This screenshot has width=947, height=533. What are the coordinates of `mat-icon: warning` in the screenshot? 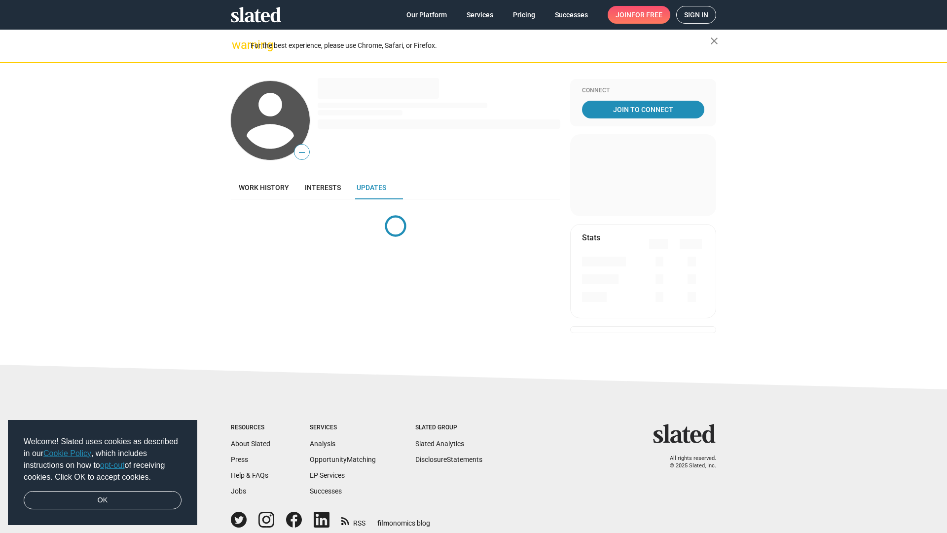 It's located at (238, 45).